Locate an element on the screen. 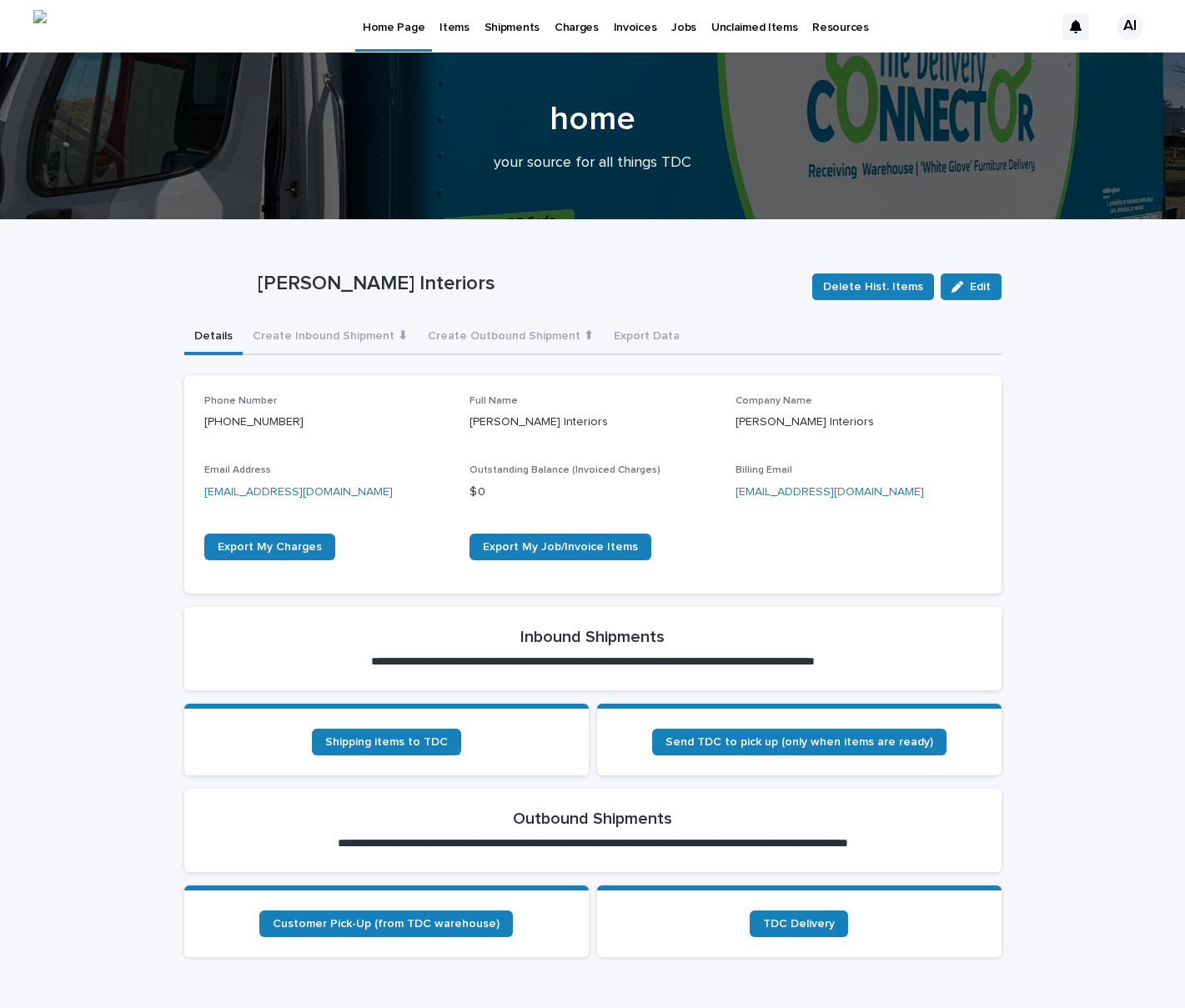  span: TDC Delivery is located at coordinates (799, 924).